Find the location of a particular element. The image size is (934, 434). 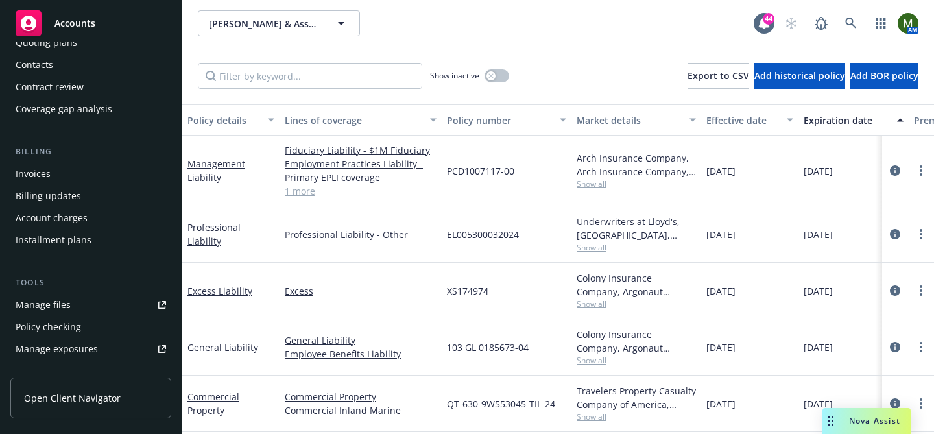

div: Drag to move is located at coordinates (830, 421).